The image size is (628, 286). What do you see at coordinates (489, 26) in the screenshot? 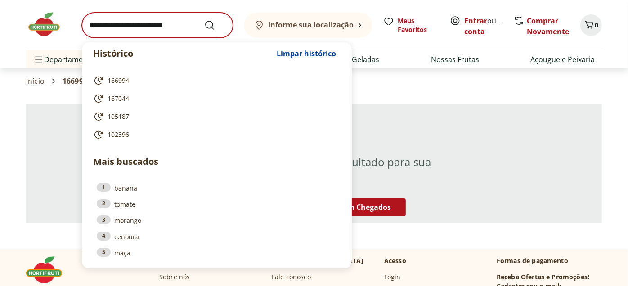
I see `a: Criar conta` at bounding box center [489, 26].